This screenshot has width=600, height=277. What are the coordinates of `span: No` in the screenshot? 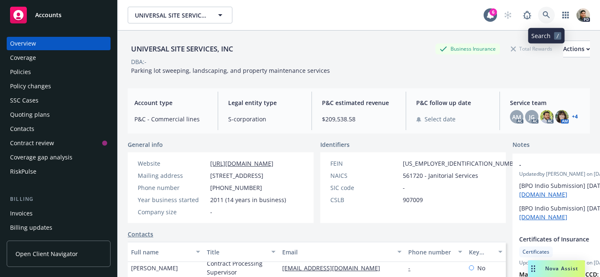 It's located at (481, 268).